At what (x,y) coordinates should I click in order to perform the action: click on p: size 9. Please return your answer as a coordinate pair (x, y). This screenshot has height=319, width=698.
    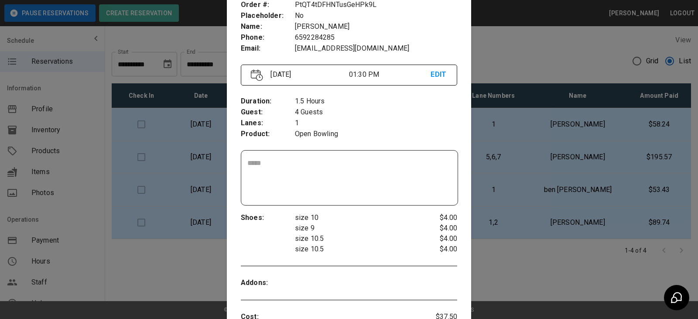
    Looking at the image, I should click on (358, 228).